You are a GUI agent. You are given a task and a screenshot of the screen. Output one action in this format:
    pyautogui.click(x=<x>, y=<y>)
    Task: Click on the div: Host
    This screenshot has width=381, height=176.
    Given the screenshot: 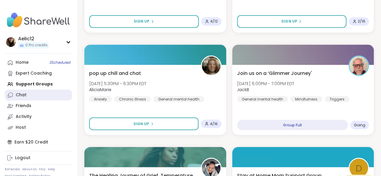 What is the action you would take?
    pyautogui.click(x=21, y=128)
    